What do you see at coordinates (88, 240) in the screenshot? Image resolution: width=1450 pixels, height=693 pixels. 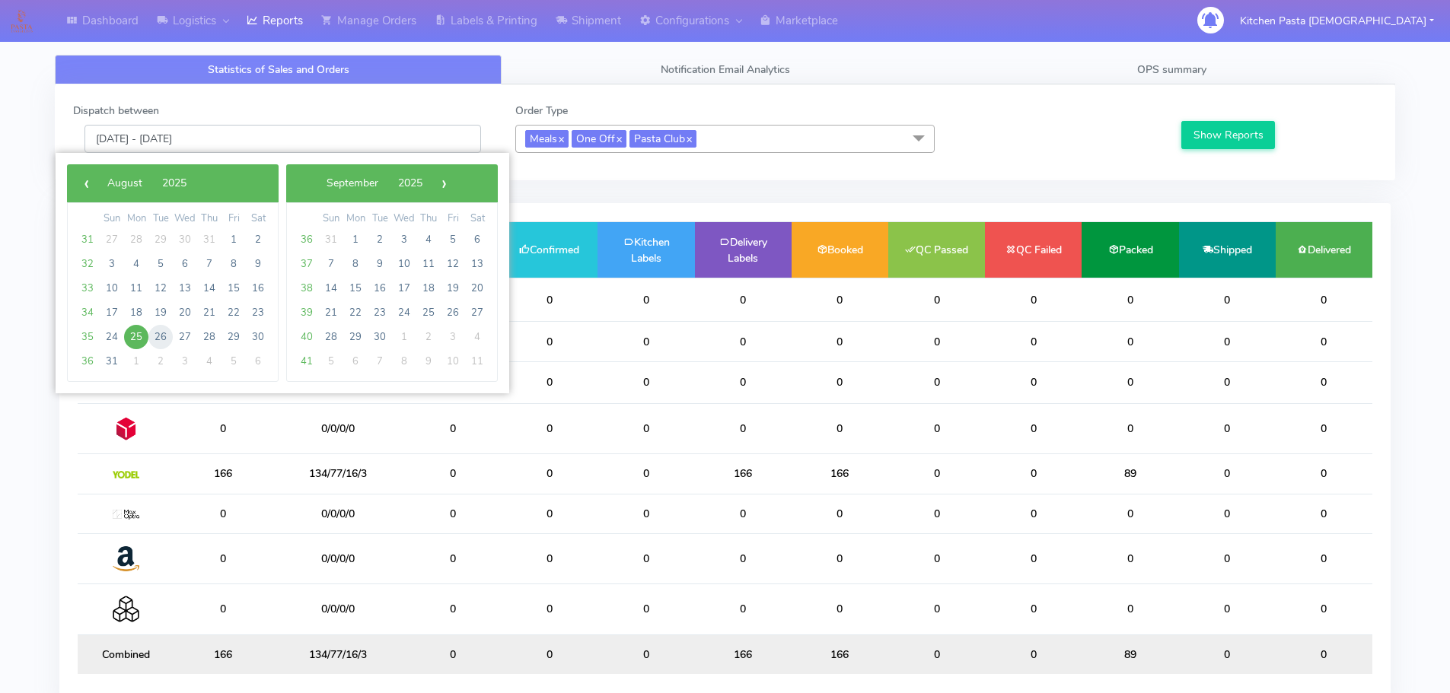 I see `span: 31` at bounding box center [88, 240].